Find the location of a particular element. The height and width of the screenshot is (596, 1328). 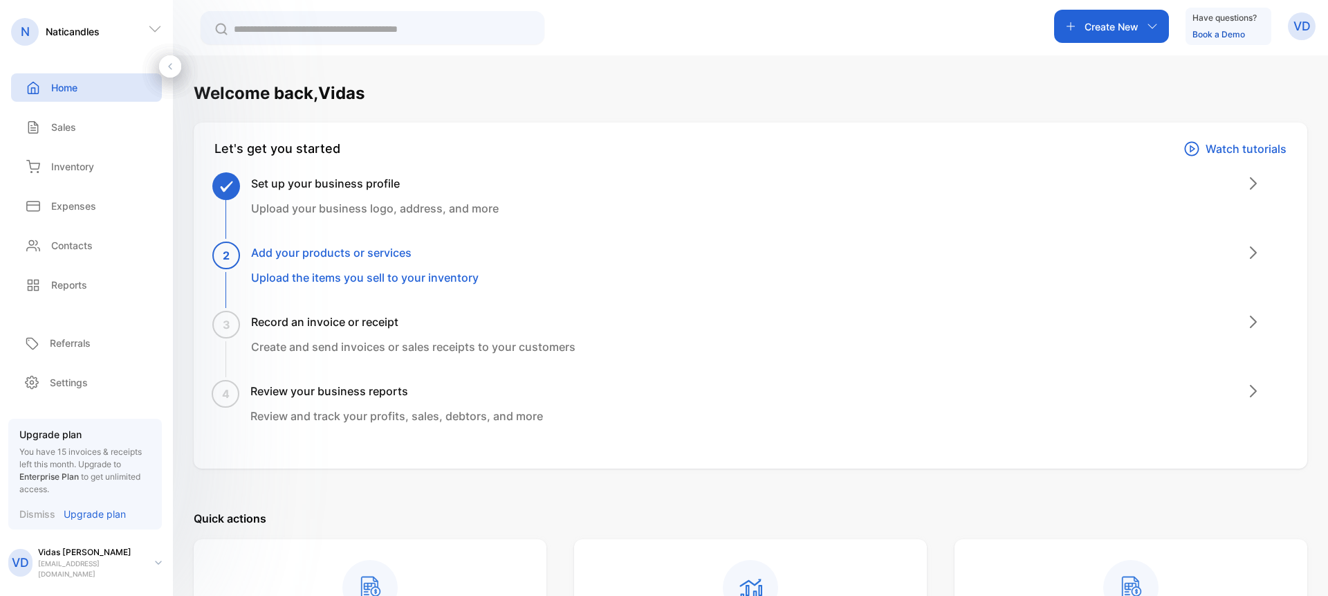

p: Review and track your profits, sales, debtors, and more is located at coordinates (396, 416).